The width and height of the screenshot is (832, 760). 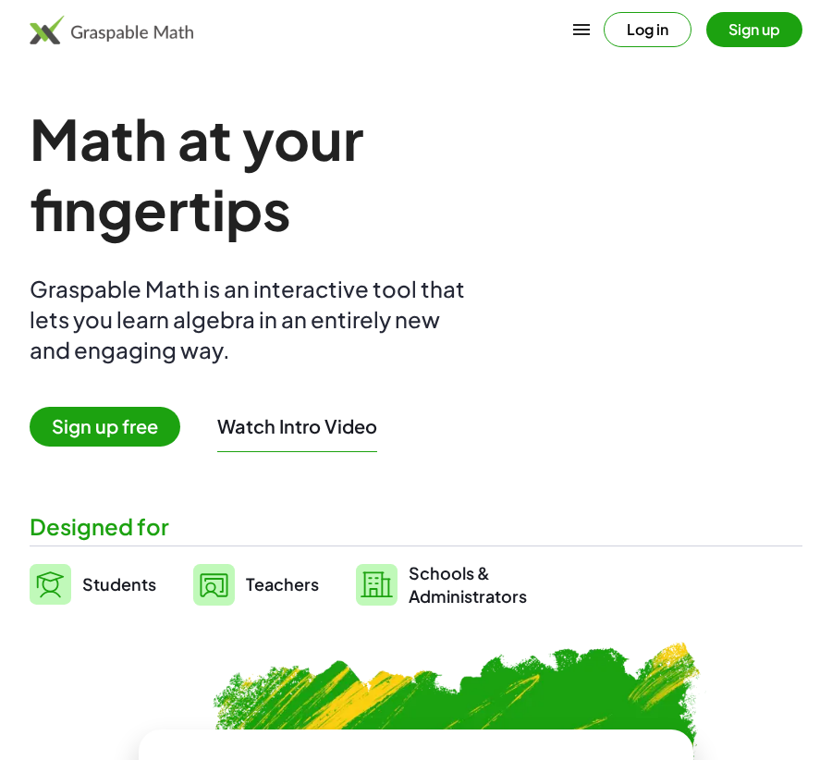 I want to click on a: Students, so click(x=92, y=584).